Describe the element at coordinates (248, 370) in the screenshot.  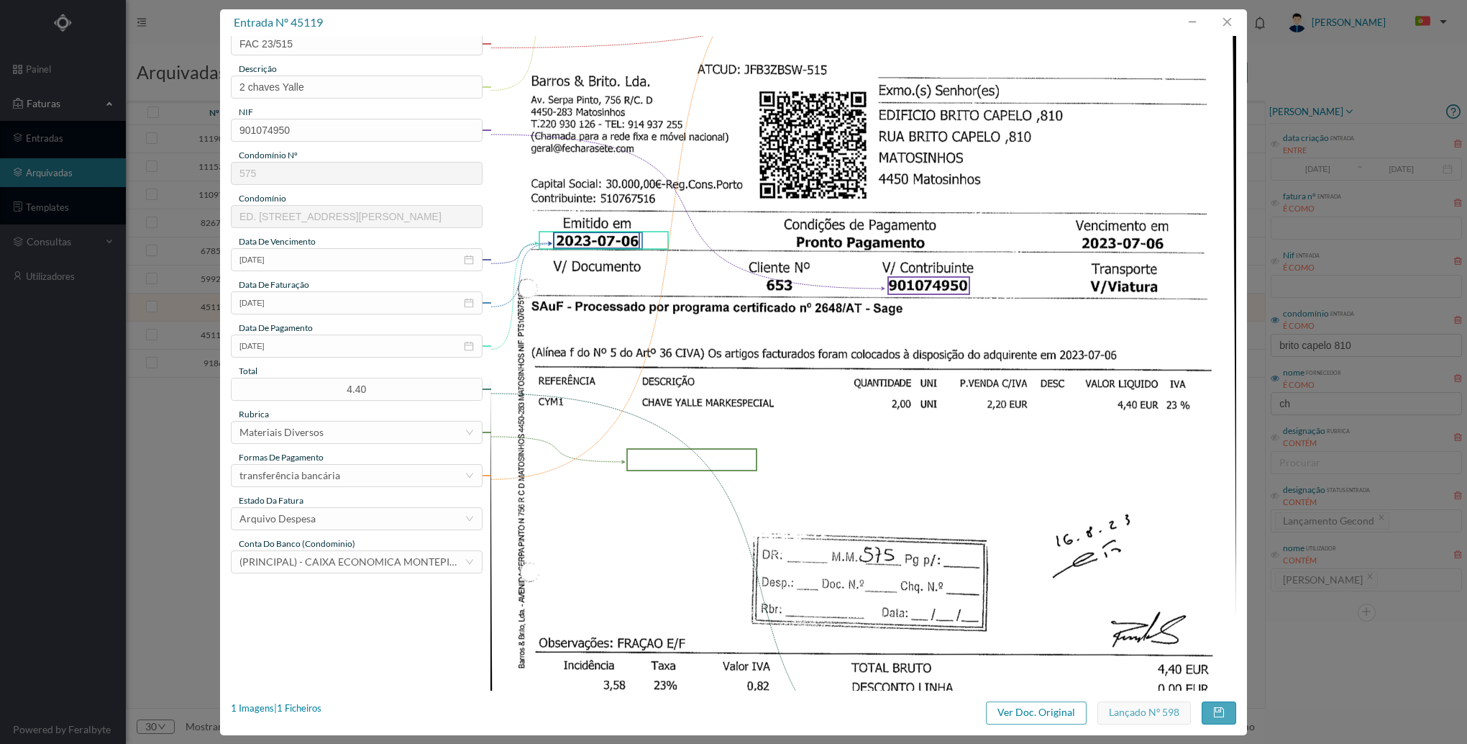
I see `span: total` at that location.